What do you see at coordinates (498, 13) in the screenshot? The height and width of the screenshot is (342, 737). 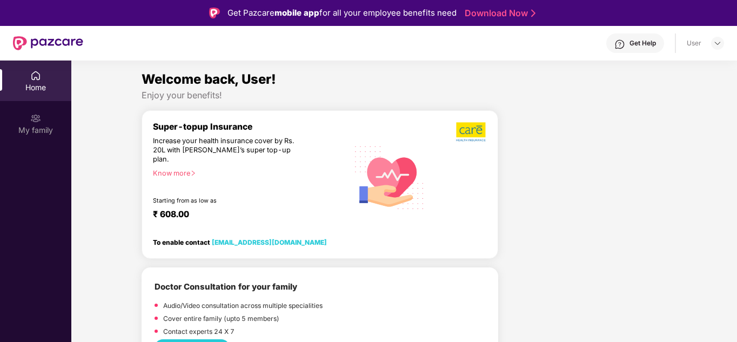 I see `a: Download Now` at bounding box center [498, 13].